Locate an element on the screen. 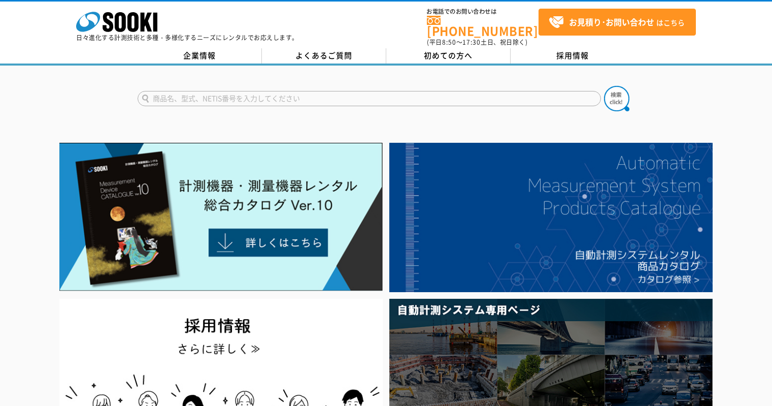 The height and width of the screenshot is (406, 772). img: Catalog Ver10 is located at coordinates (221, 217).